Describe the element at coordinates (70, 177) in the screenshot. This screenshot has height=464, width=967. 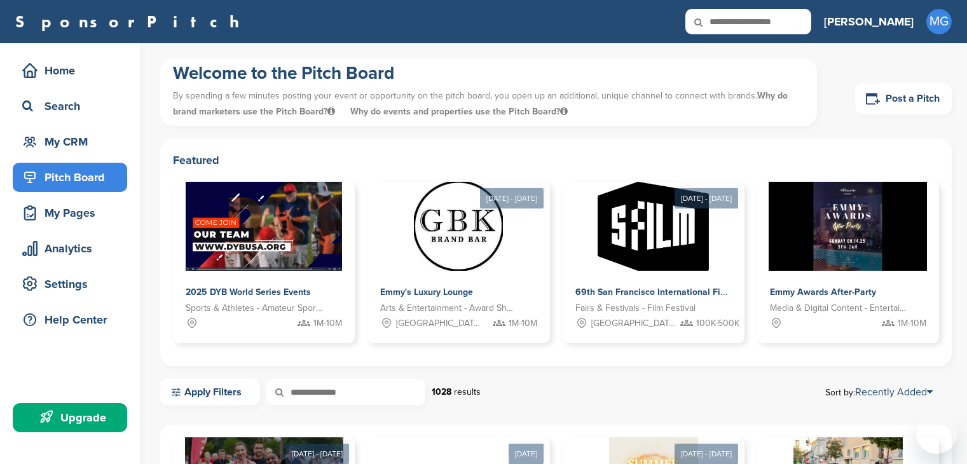
I see `a: Pitch Board` at that location.